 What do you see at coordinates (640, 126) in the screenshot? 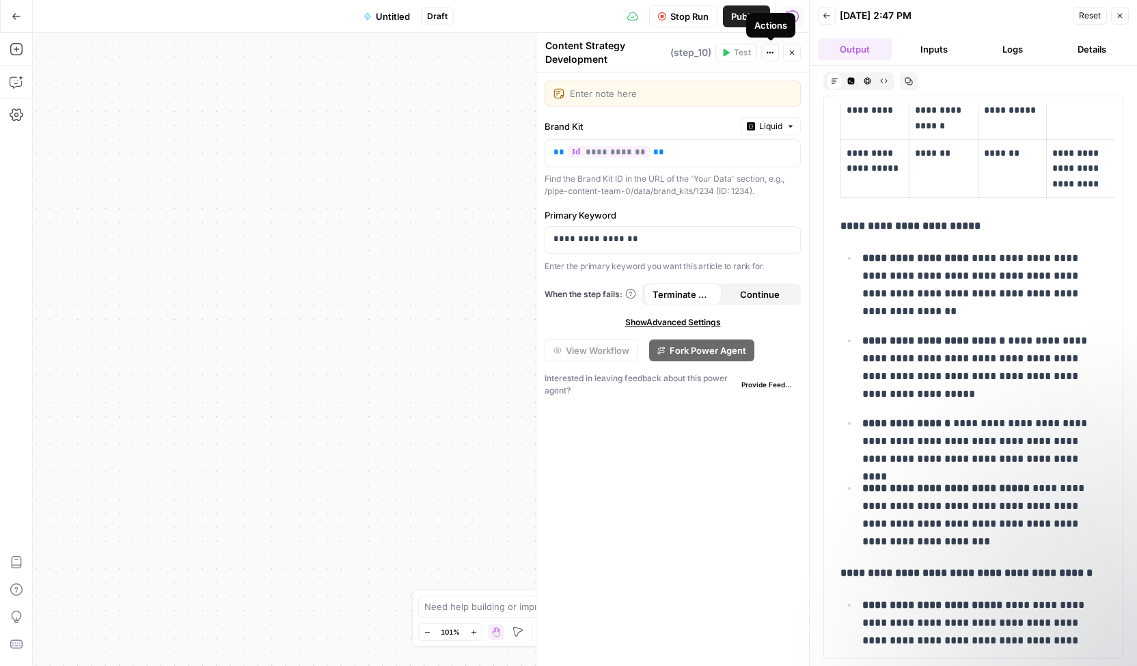
I see `label: Brand Kit` at bounding box center [640, 126].